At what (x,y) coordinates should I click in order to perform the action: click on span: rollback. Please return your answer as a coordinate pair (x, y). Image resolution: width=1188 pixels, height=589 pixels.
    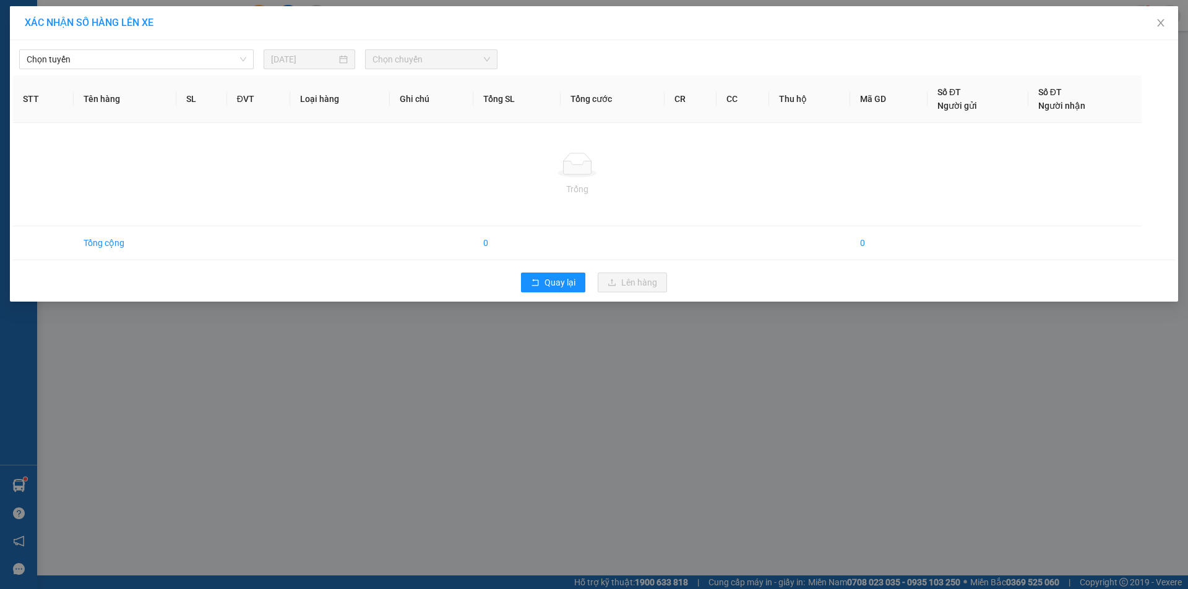
    Looking at the image, I should click on (535, 283).